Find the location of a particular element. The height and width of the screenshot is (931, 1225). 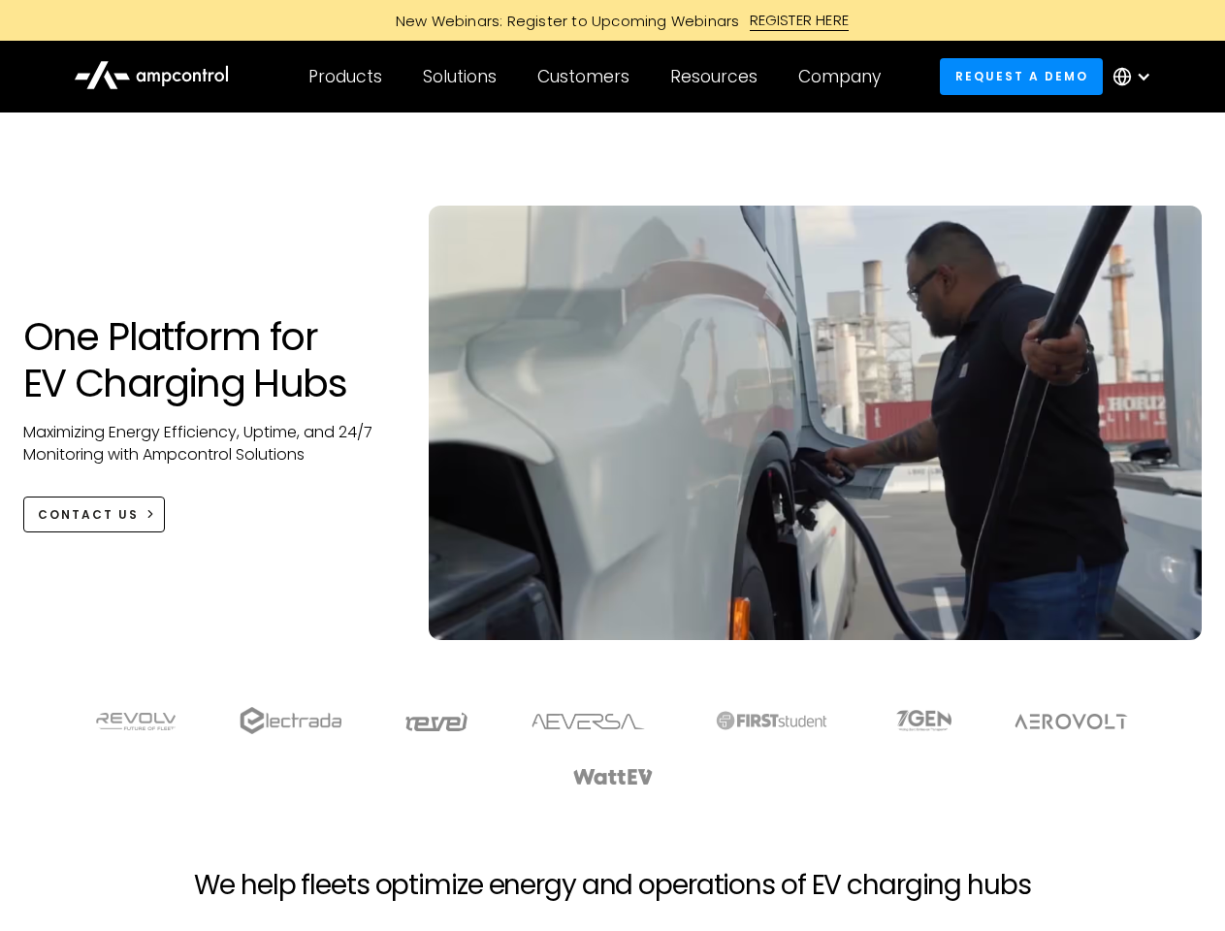

a: CONTACT US is located at coordinates (94, 514).